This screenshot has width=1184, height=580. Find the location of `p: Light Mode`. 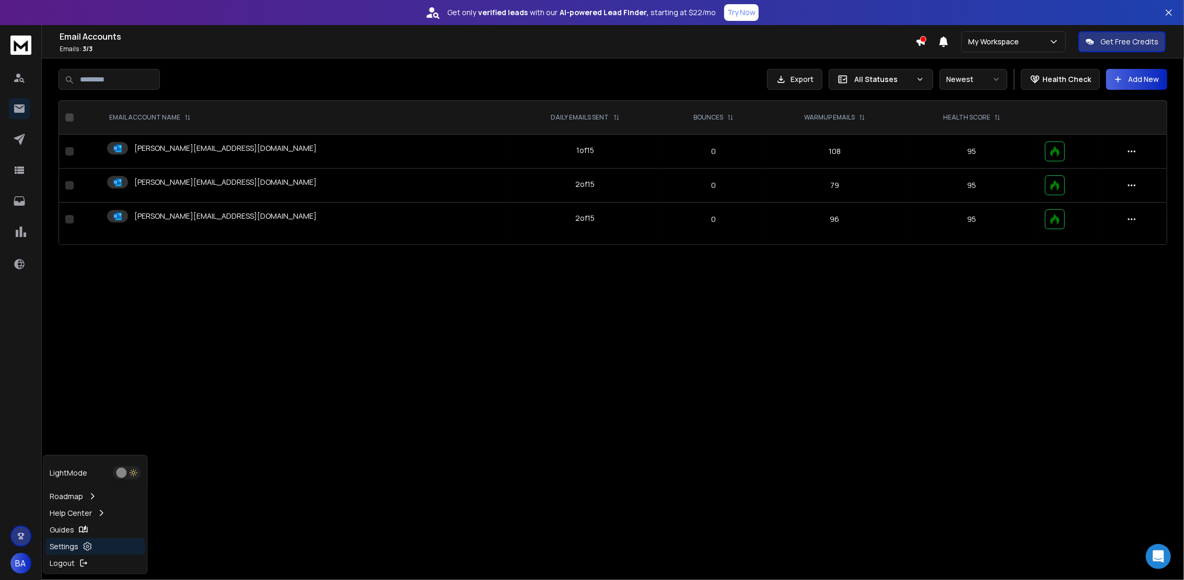

p: Light Mode is located at coordinates (68, 473).